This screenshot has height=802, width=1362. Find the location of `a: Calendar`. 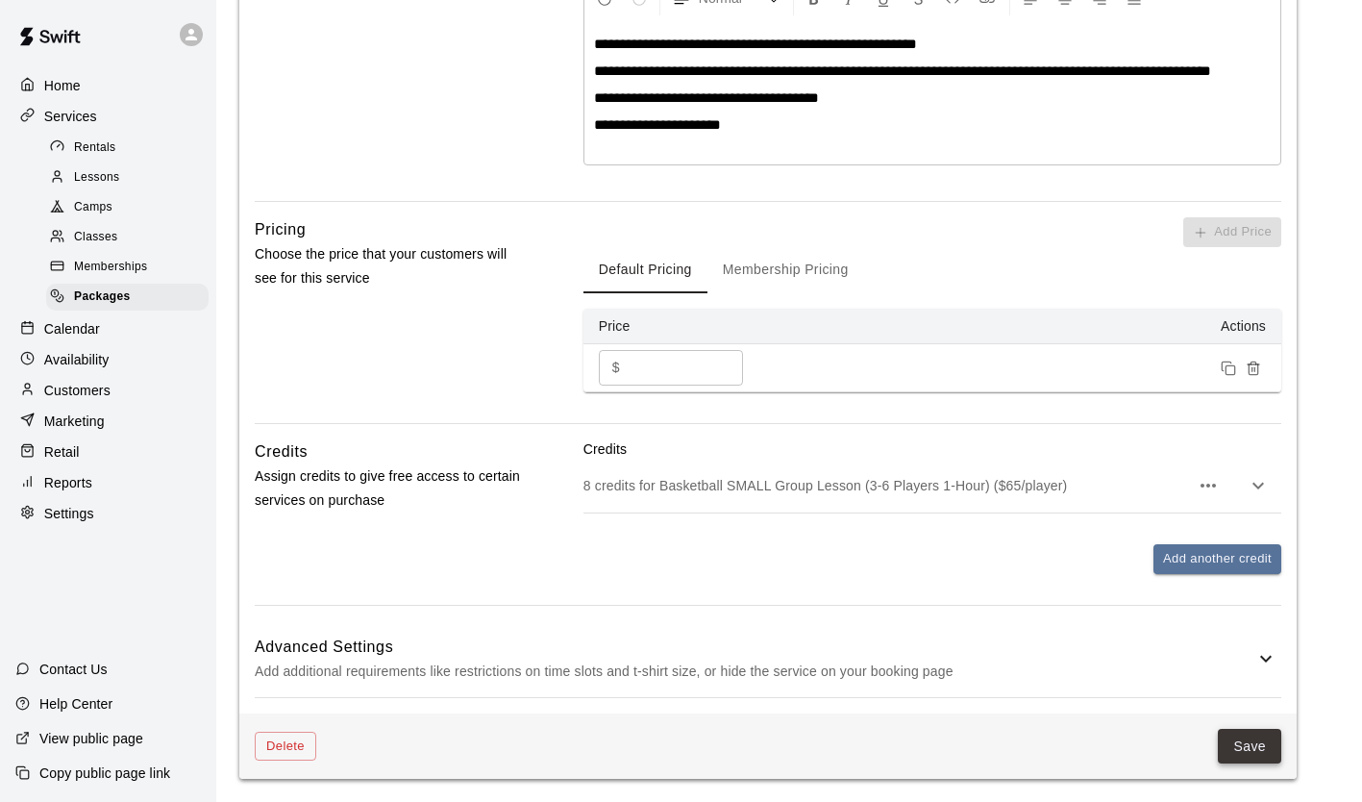

a: Calendar is located at coordinates (108, 329).